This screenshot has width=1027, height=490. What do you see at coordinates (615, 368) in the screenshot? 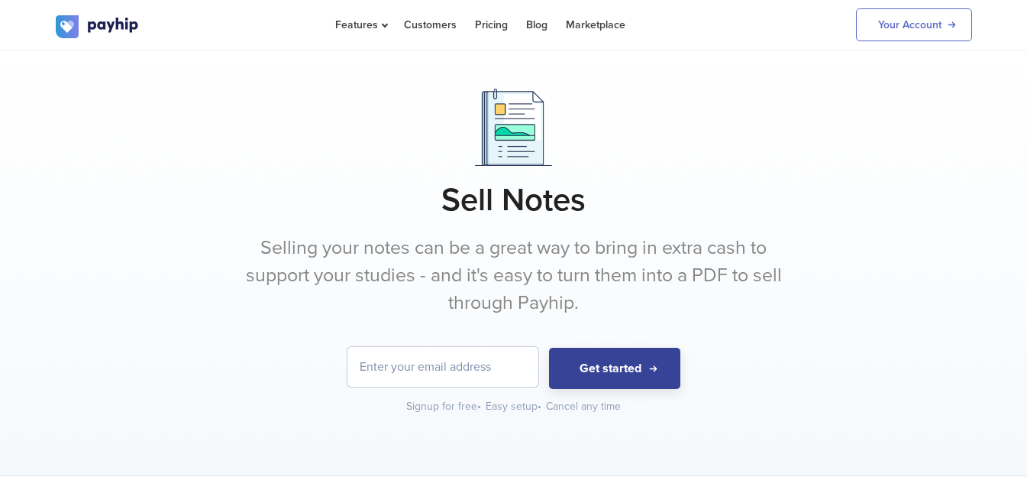
I see `button: Get started` at bounding box center [615, 368].